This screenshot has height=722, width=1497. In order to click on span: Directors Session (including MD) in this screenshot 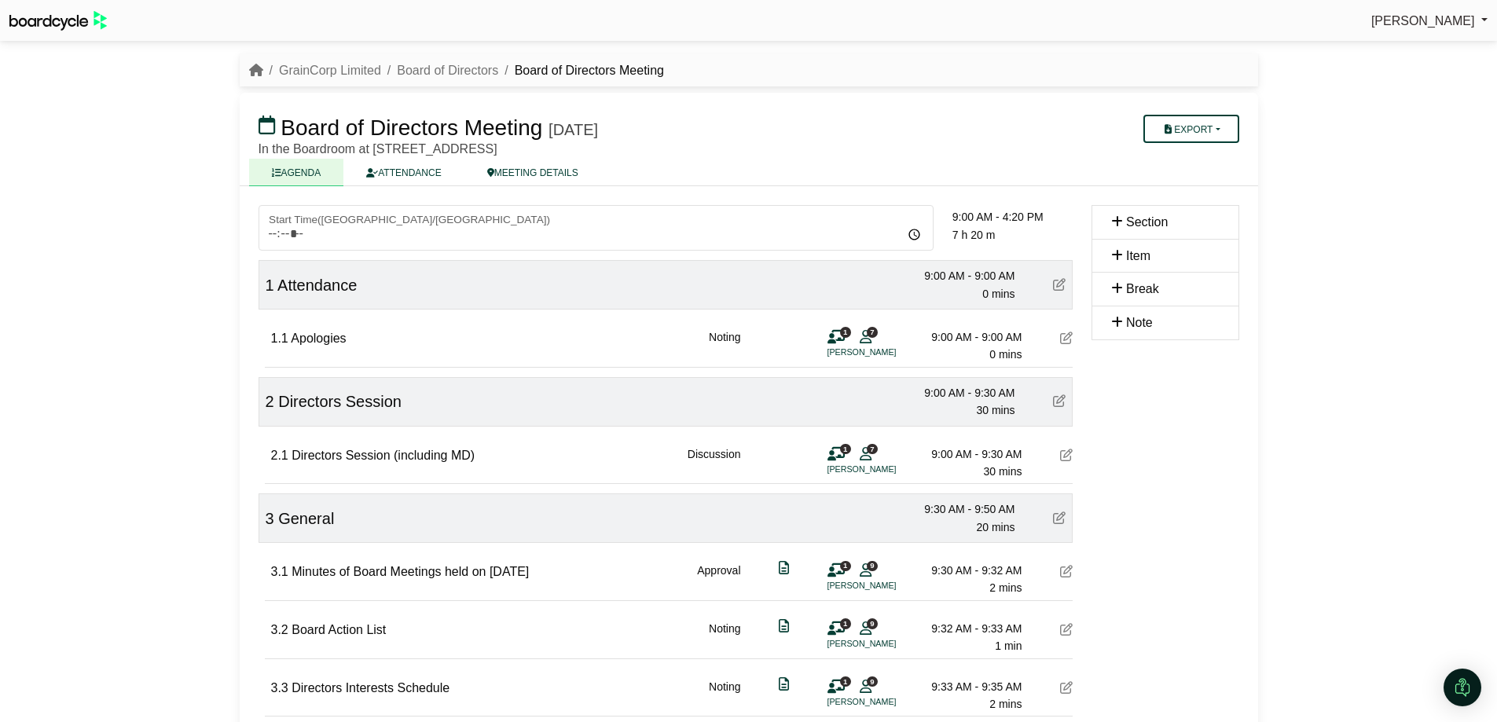, I will do `click(383, 455)`.